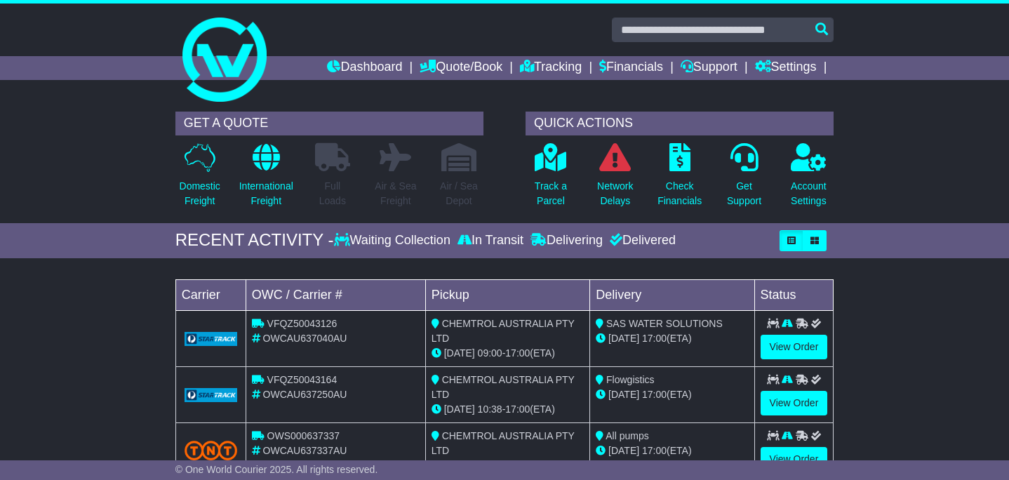  I want to click on p: Track a Parcel, so click(551, 194).